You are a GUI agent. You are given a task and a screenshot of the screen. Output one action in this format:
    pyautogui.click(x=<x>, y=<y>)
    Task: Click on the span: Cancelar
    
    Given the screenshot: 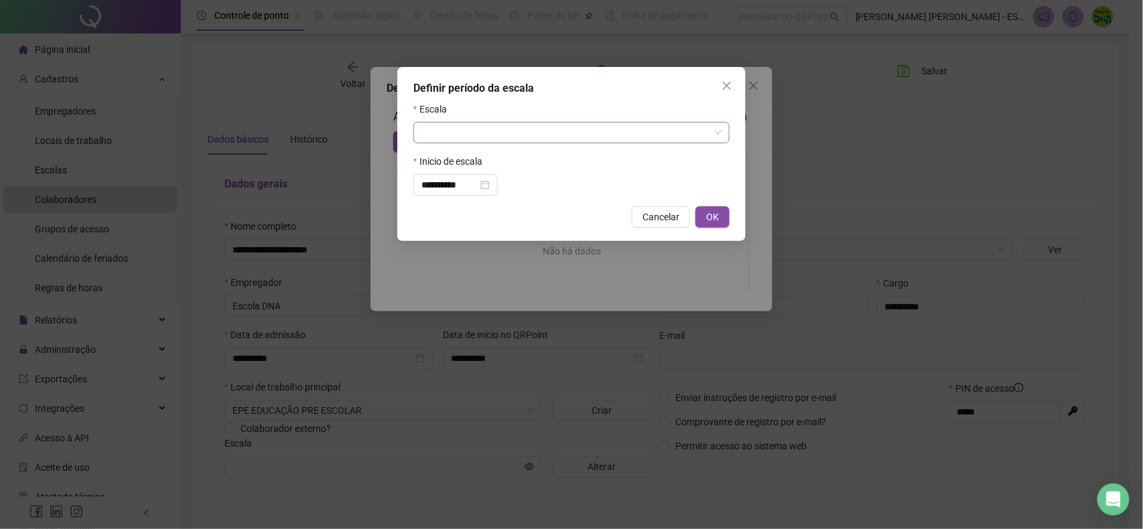 What is the action you would take?
    pyautogui.click(x=661, y=217)
    